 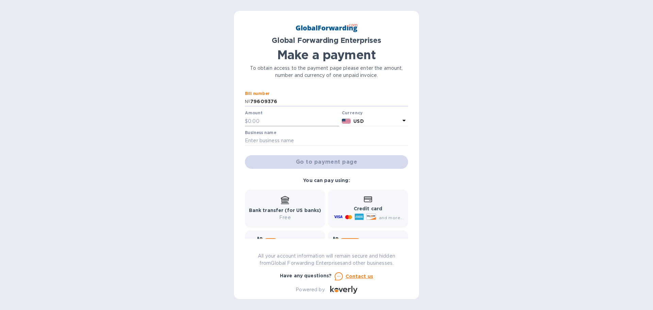 What do you see at coordinates (285, 210) in the screenshot?
I see `b: Bank transfer (for US banks)` at bounding box center [285, 210].